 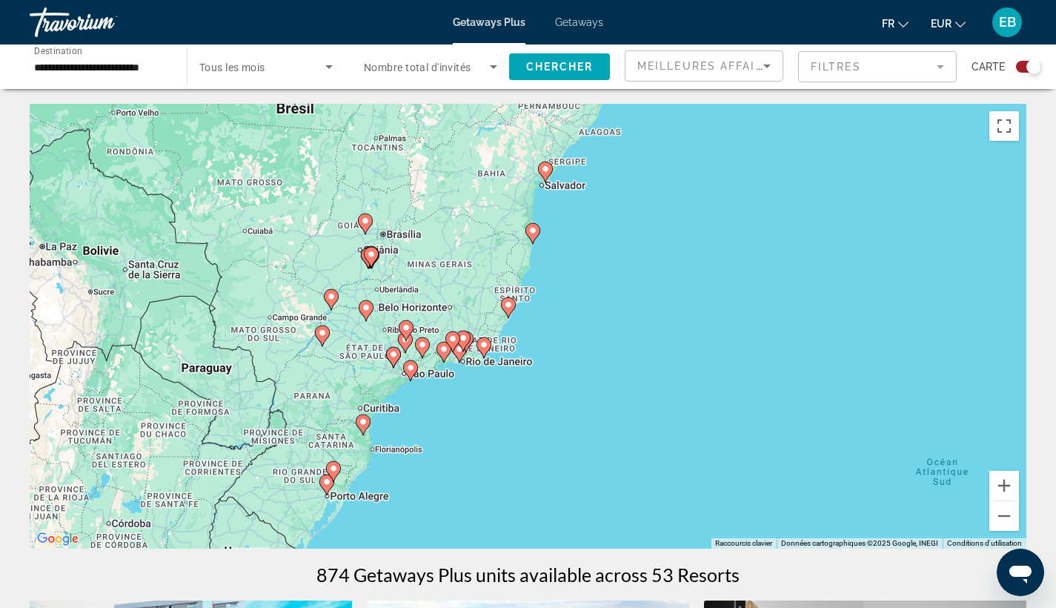 I want to click on span: EUR, so click(x=941, y=24).